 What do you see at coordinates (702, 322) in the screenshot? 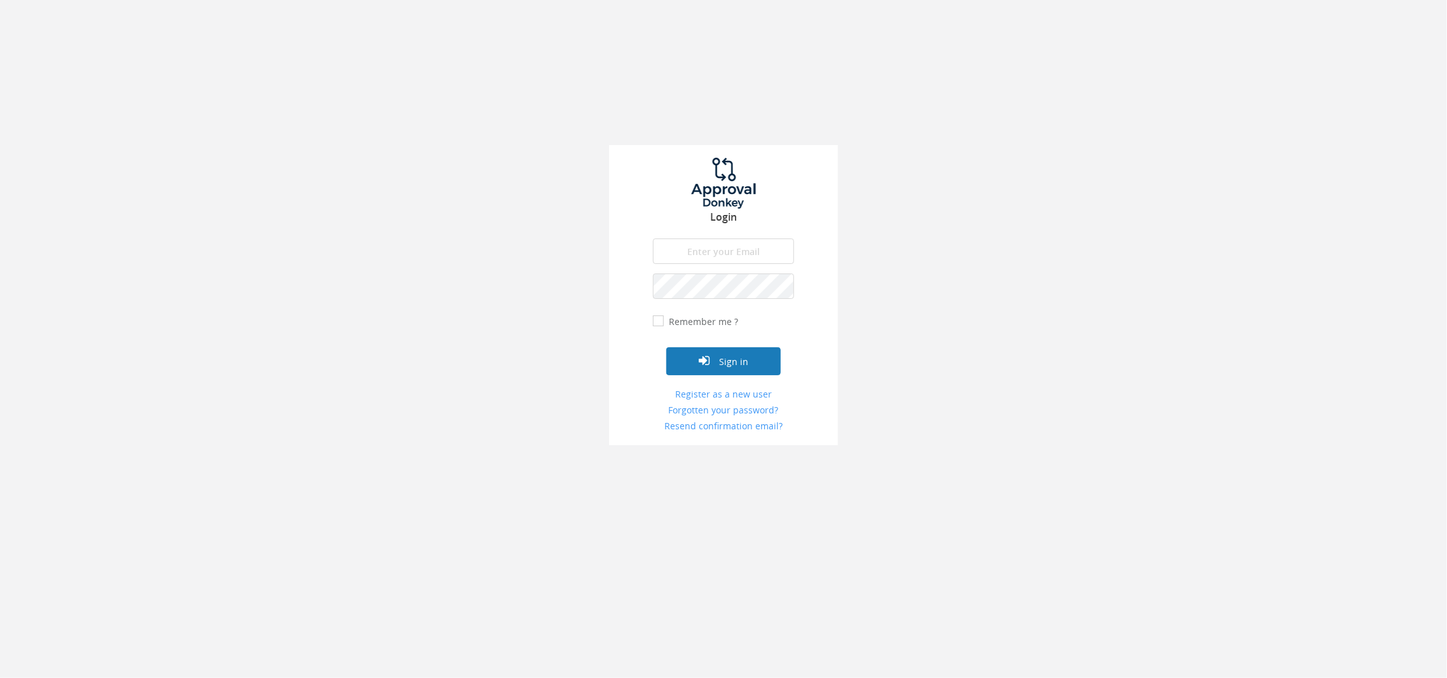
I see `label: Remember me ?` at bounding box center [702, 322].